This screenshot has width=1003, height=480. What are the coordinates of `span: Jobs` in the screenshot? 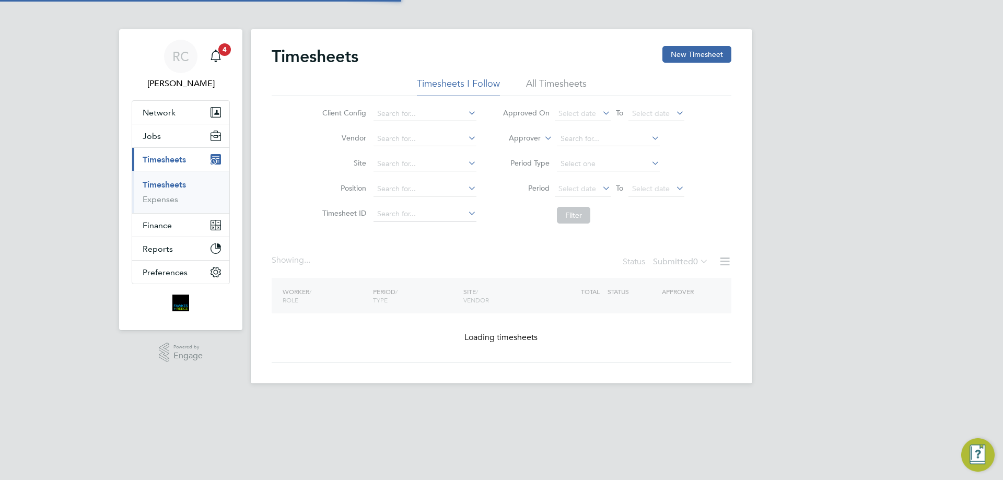 It's located at (151, 136).